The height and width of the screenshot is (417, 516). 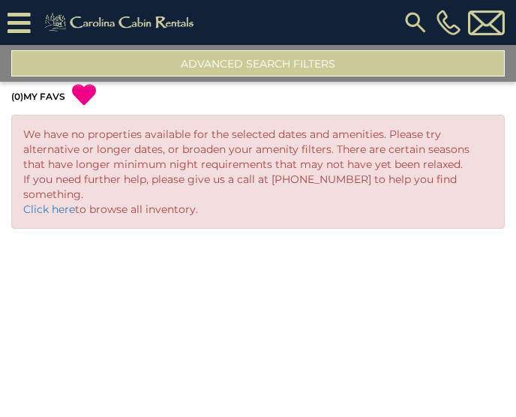 I want to click on a: (0)MY FAVS, so click(x=38, y=96).